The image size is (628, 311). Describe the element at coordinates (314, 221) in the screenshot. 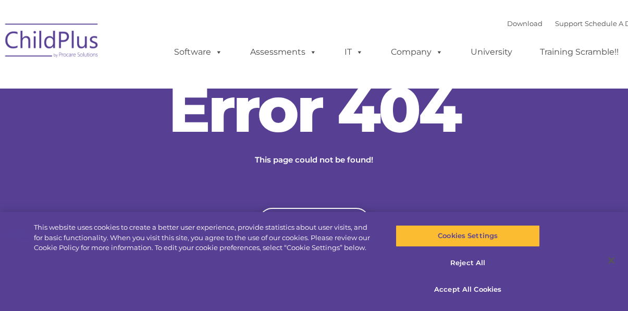

I see `a: Back to homepage` at that location.